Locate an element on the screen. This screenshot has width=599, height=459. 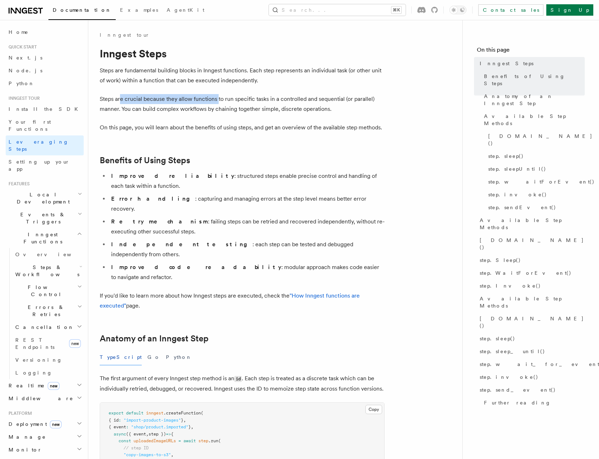
span: step.sendEvent() is located at coordinates (522, 207).